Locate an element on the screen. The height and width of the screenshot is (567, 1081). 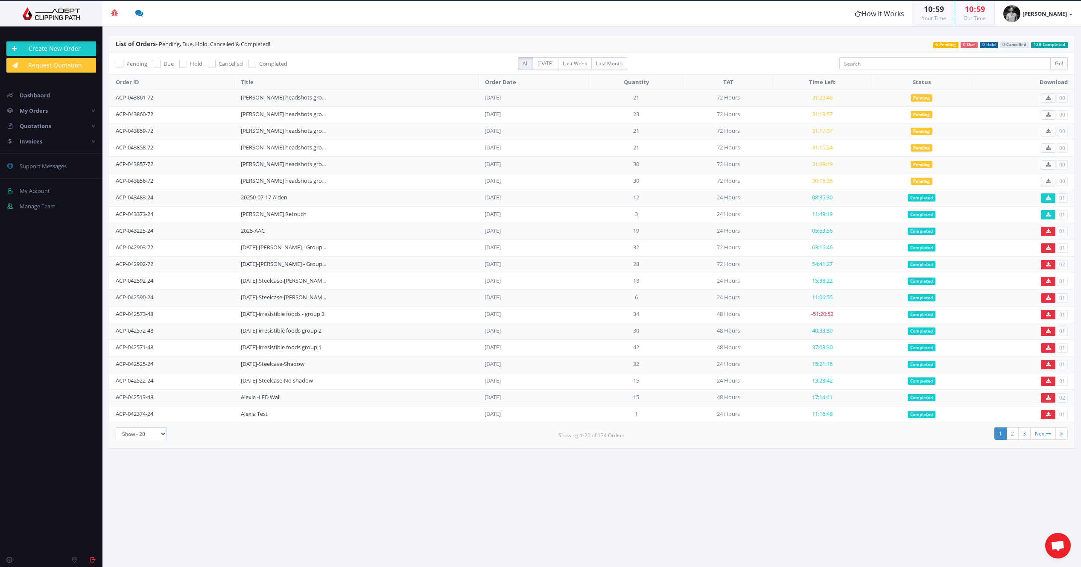
th: Status is located at coordinates (922, 82).